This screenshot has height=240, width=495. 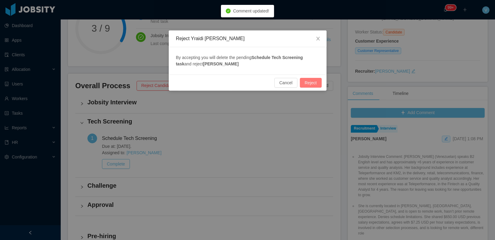 I want to click on i: icon: close, so click(x=318, y=39).